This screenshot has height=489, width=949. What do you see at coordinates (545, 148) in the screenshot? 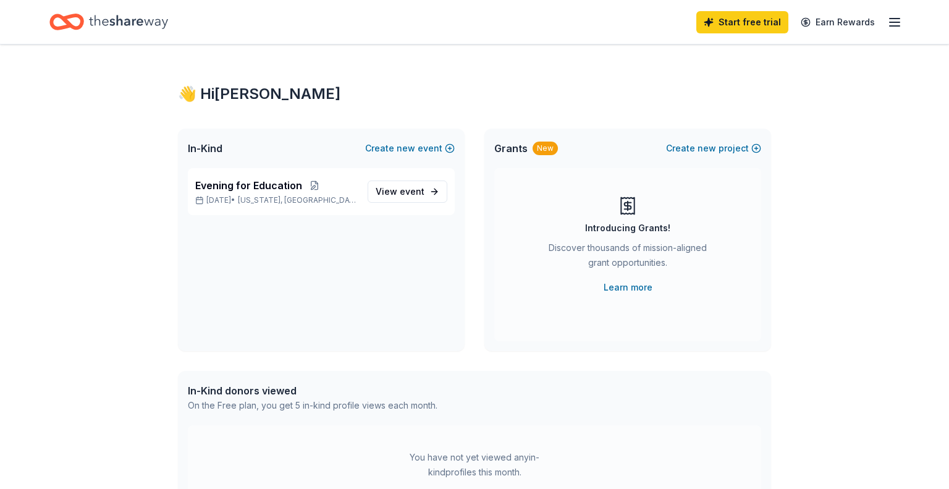
I see `div: New` at bounding box center [545, 148].